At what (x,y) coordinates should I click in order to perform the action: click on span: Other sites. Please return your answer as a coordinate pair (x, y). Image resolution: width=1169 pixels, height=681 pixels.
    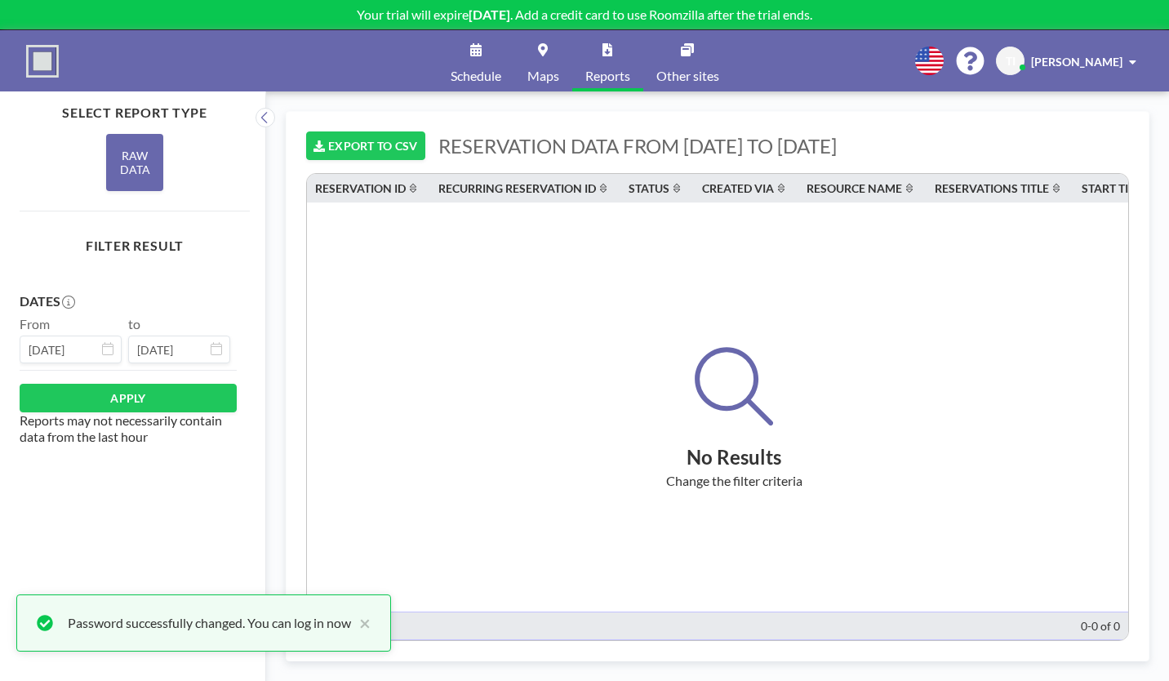
    Looking at the image, I should click on (687, 76).